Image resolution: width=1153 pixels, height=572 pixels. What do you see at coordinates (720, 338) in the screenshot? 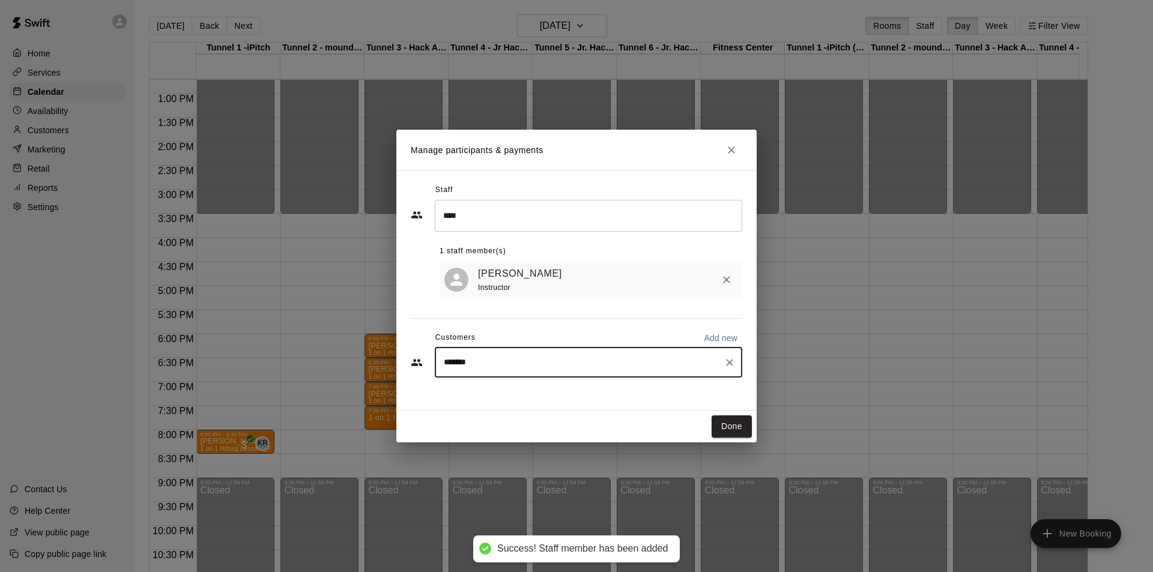
I see `button: Add new` at bounding box center [720, 338].